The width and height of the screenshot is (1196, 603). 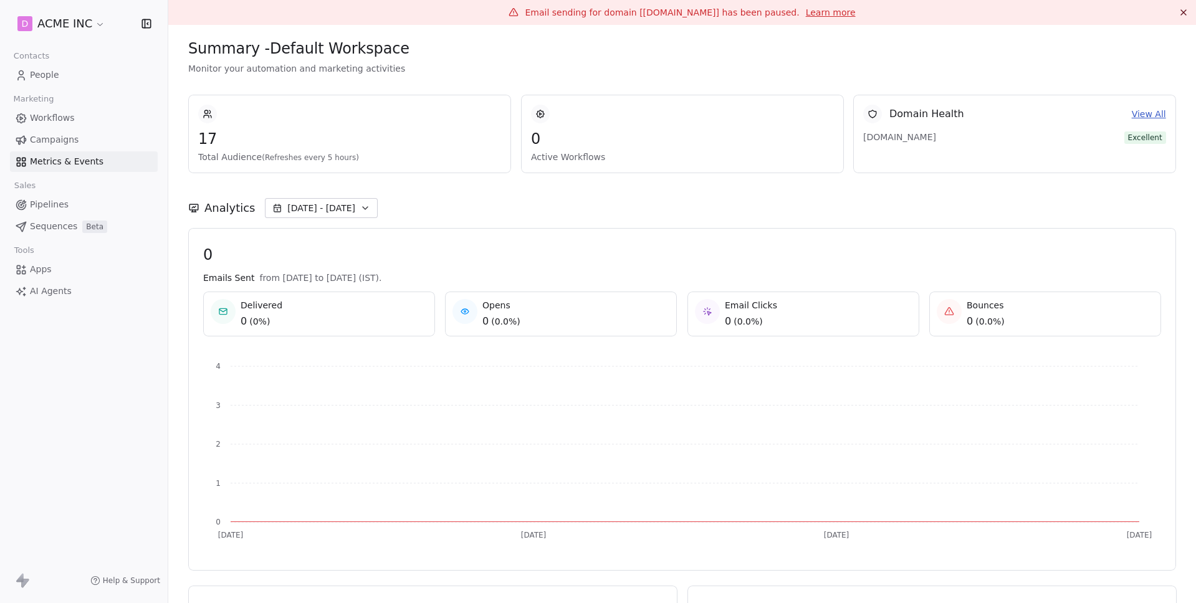 I want to click on a: View All, so click(x=1149, y=114).